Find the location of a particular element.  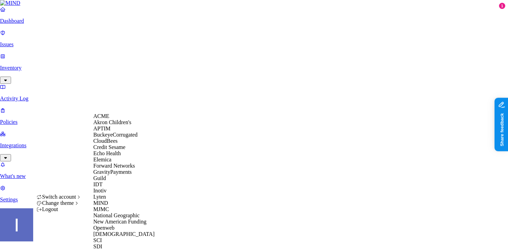

span: Inotiv is located at coordinates (100, 191).